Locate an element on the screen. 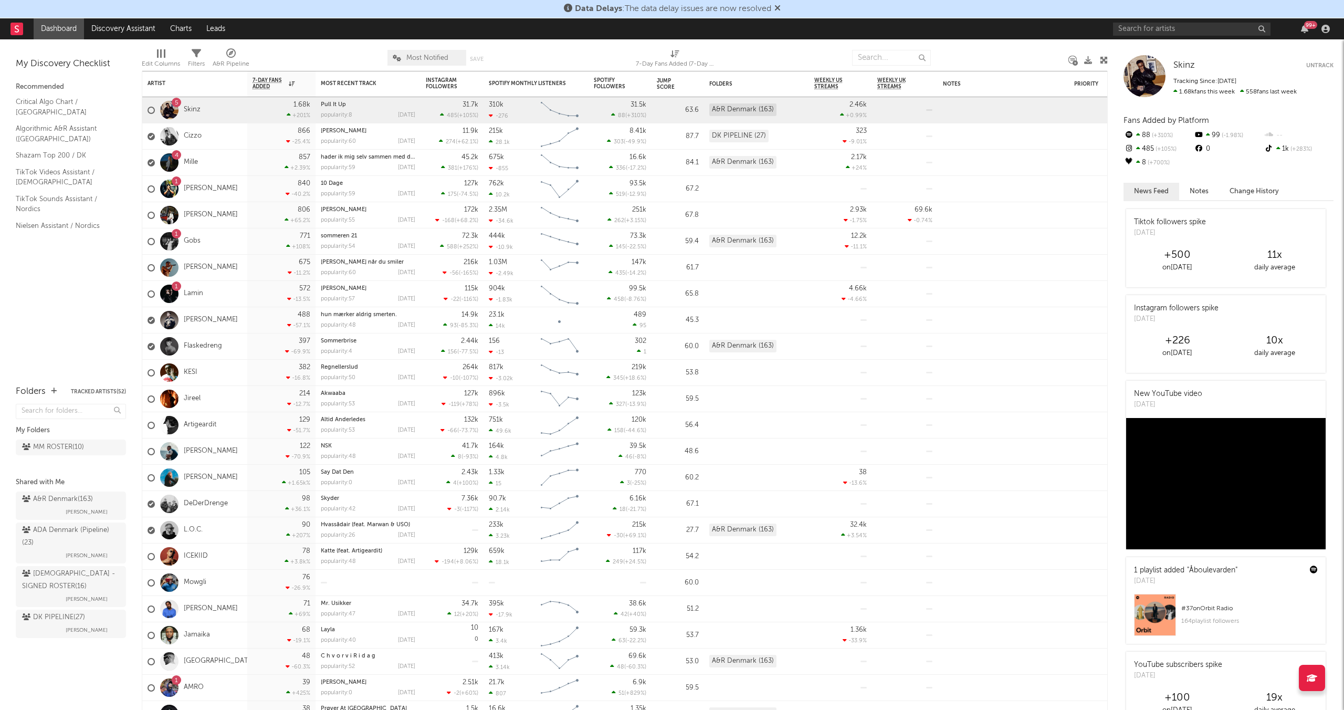  div: 127k is located at coordinates (471, 183).